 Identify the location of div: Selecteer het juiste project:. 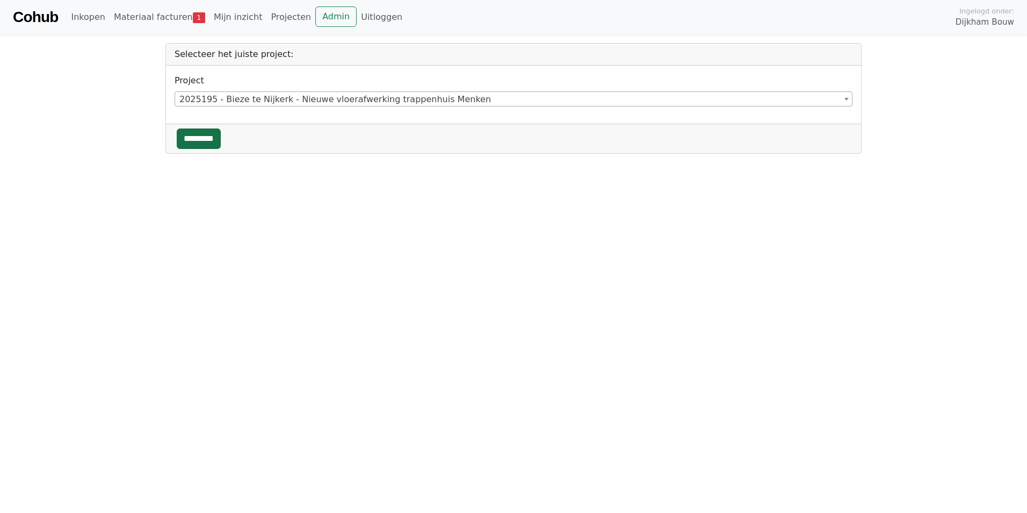
(514, 54).